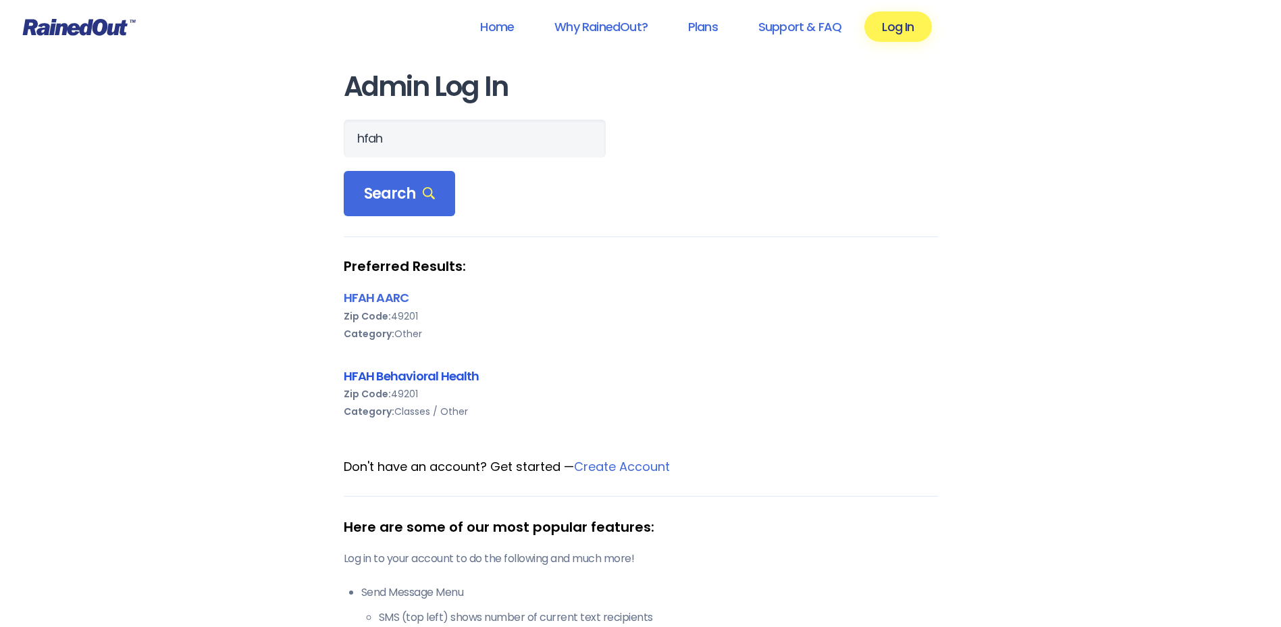 This screenshot has height=627, width=1281. Describe the element at coordinates (641, 334) in the screenshot. I see `div: Other` at that location.